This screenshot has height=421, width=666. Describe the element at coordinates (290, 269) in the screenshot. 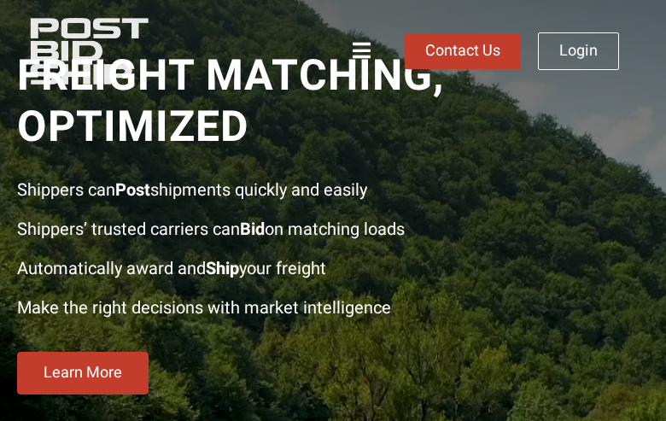

I see `p: Automatically award and your freight` at that location.